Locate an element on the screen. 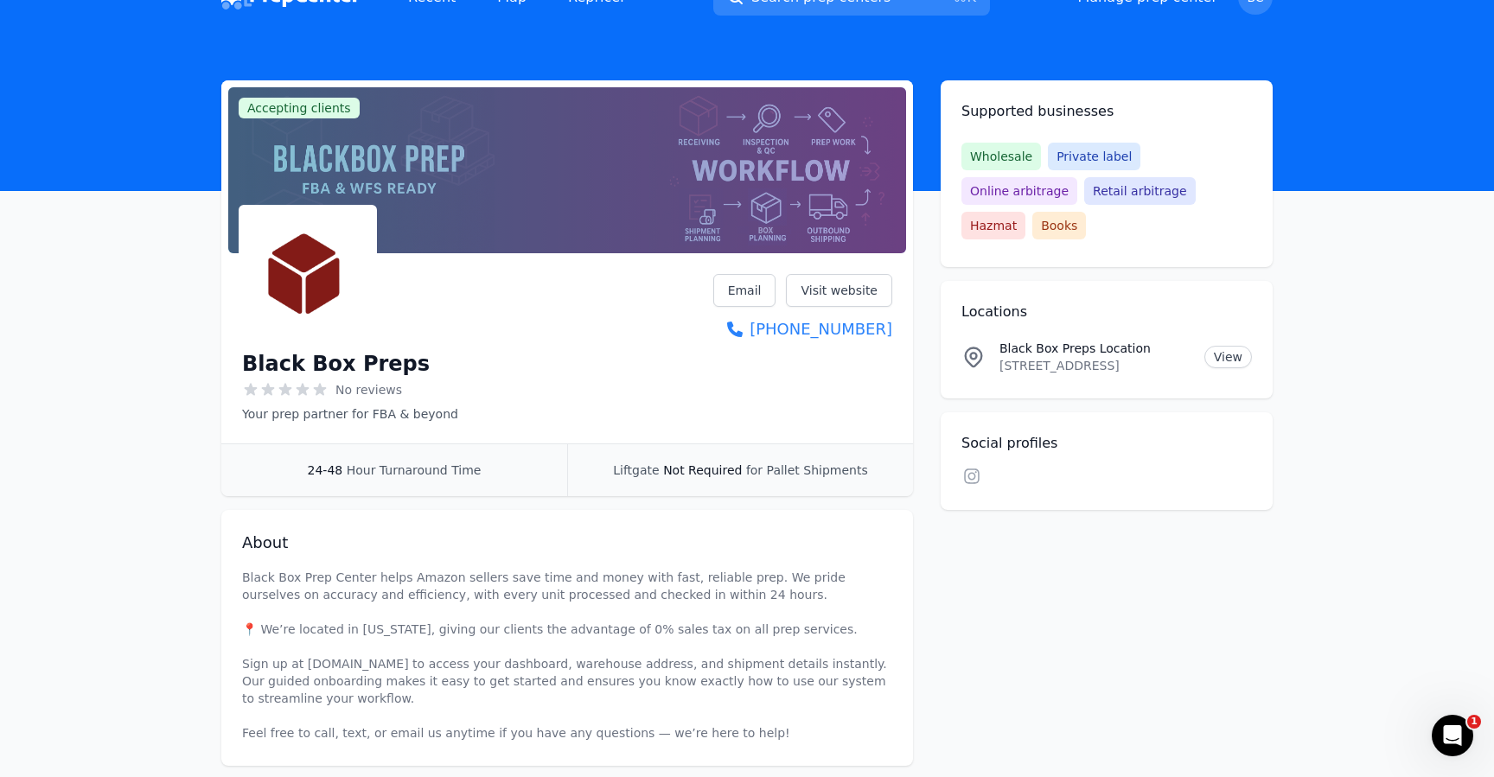  span: Books is located at coordinates (1059, 226).